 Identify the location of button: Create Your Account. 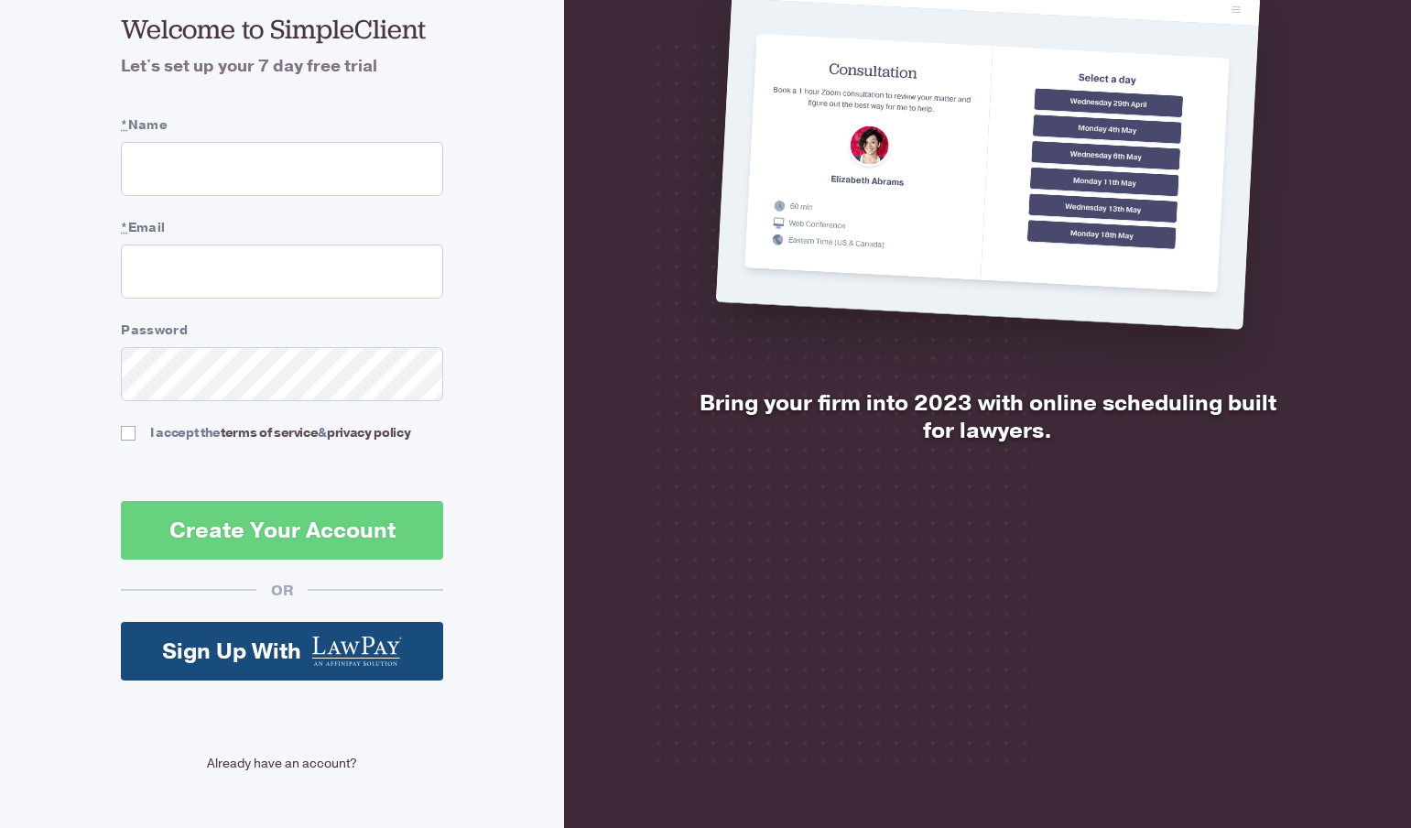
(282, 530).